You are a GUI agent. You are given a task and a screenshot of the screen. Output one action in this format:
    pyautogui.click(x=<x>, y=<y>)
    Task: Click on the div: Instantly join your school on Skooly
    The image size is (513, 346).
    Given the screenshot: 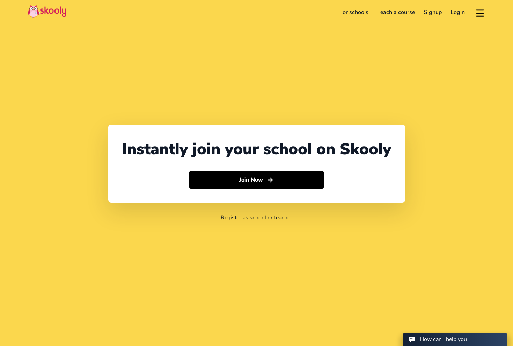 What is the action you would take?
    pyautogui.click(x=257, y=149)
    